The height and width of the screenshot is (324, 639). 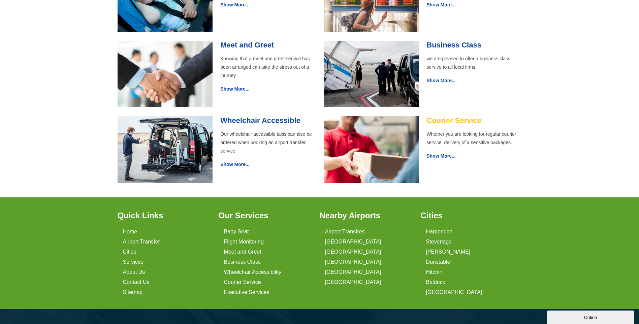 What do you see at coordinates (434, 272) in the screenshot?
I see `a: Hitchin` at bounding box center [434, 272].